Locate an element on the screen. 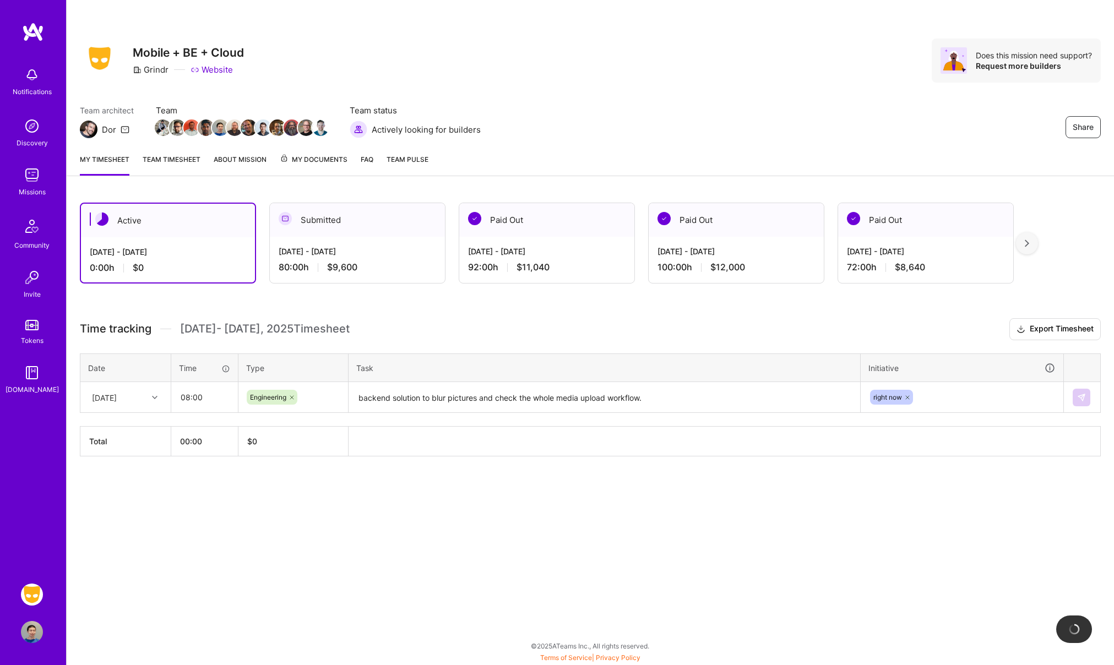  div: Notifications is located at coordinates (32, 91).